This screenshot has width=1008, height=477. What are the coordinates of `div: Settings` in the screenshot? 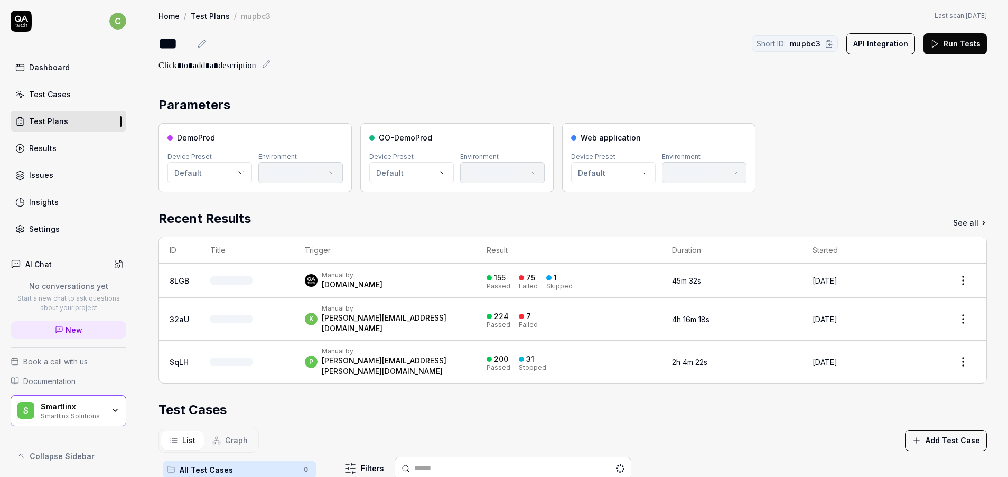 It's located at (44, 229).